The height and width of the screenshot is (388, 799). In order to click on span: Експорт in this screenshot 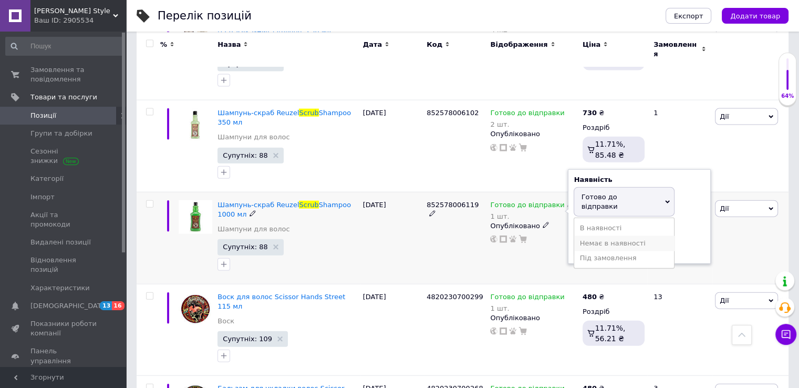, I will do `click(689, 16)`.